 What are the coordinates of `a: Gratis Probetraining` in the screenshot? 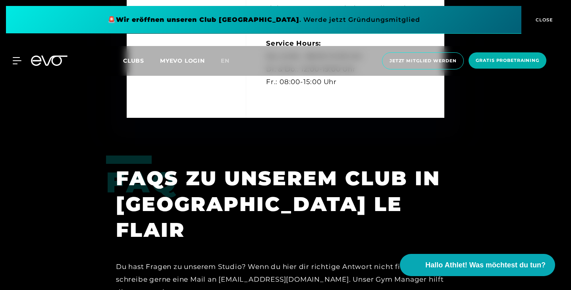 It's located at (507, 61).